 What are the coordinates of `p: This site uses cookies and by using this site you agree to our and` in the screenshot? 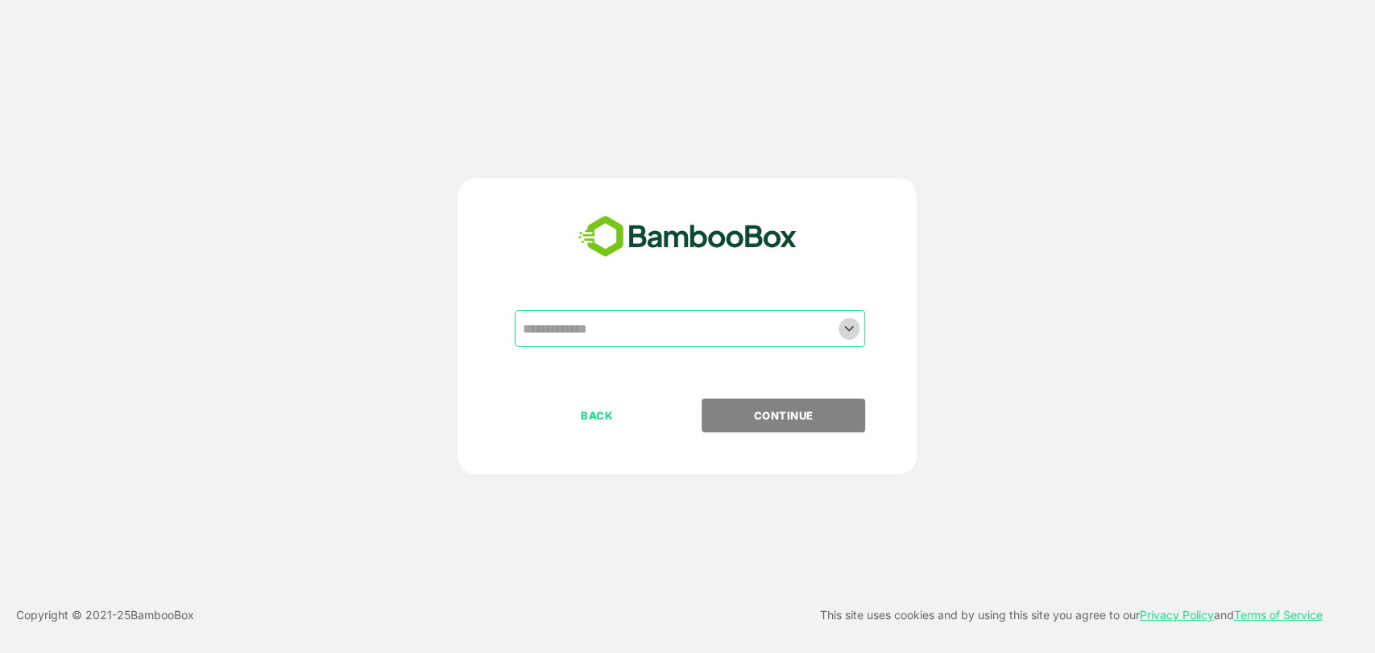 It's located at (1071, 615).